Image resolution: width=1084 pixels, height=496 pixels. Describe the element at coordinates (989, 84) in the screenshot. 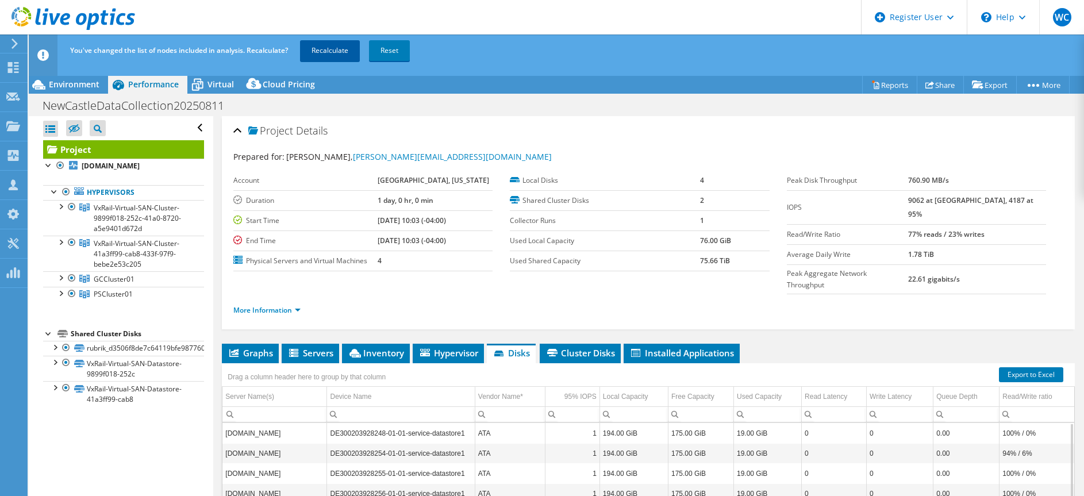

I see `a: Export` at that location.